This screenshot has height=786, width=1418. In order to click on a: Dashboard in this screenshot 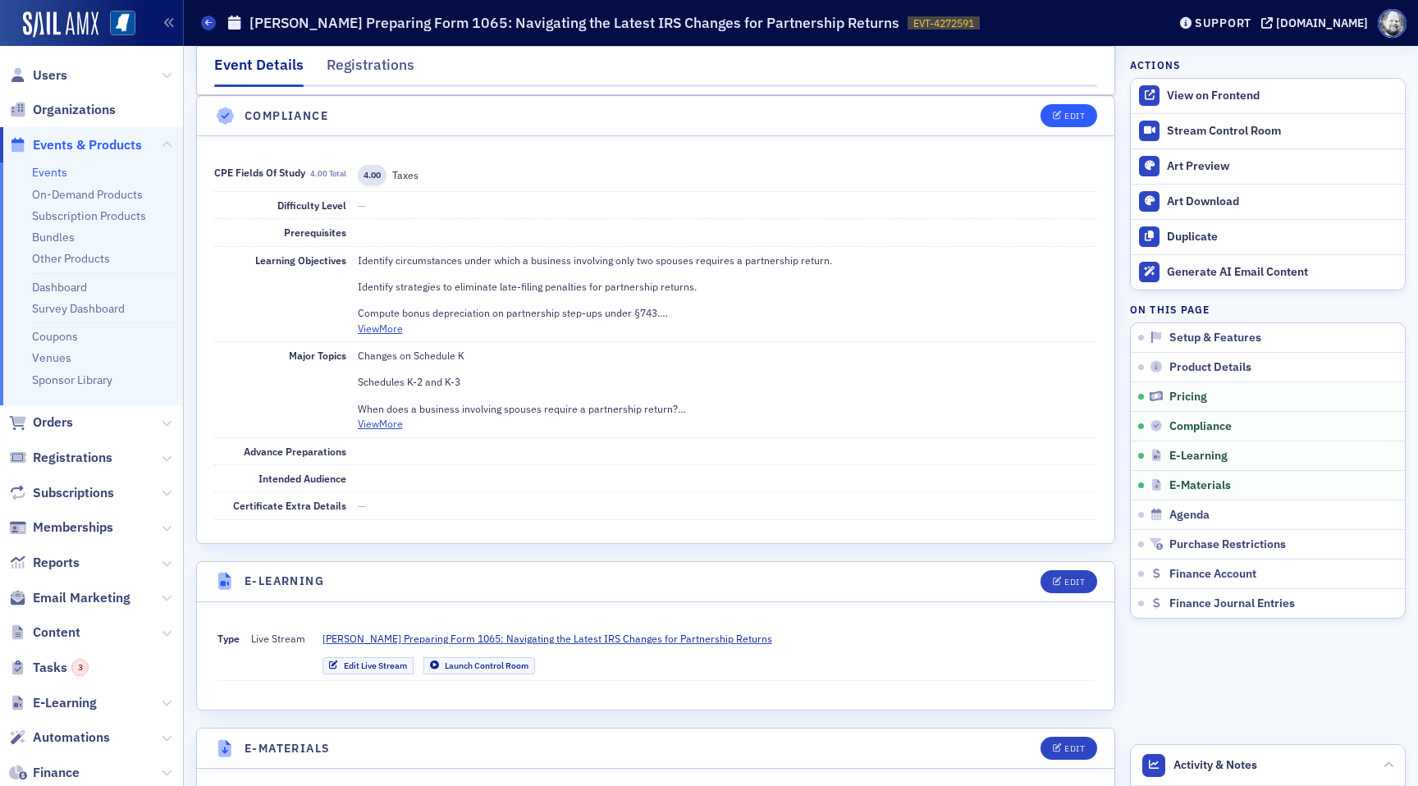, I will do `click(59, 287)`.